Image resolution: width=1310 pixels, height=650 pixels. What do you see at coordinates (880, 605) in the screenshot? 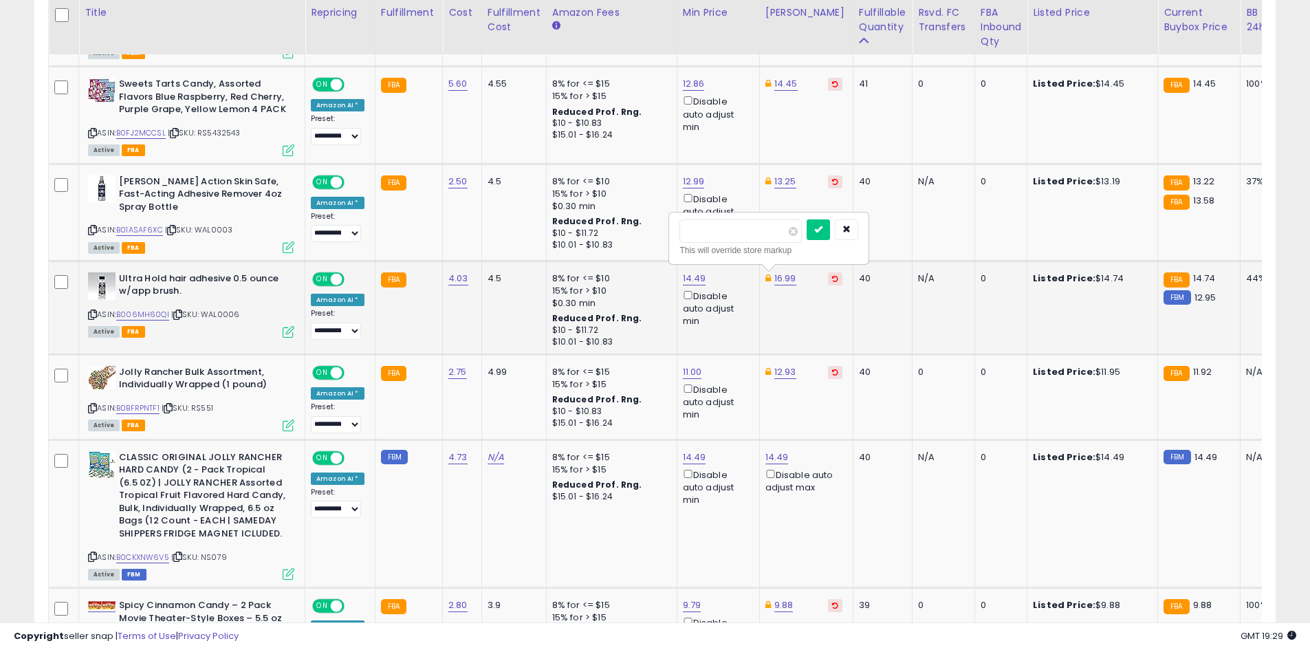
I see `div: 39` at bounding box center [880, 605].